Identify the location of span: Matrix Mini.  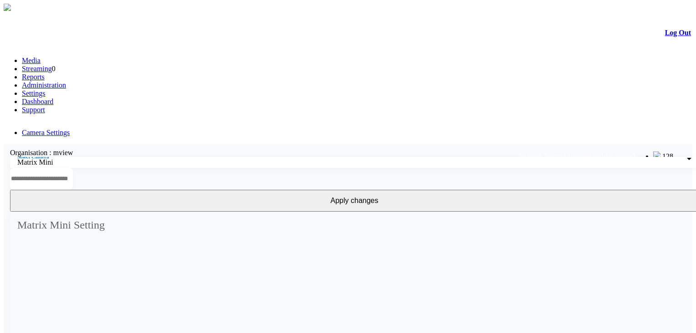
(35, 162).